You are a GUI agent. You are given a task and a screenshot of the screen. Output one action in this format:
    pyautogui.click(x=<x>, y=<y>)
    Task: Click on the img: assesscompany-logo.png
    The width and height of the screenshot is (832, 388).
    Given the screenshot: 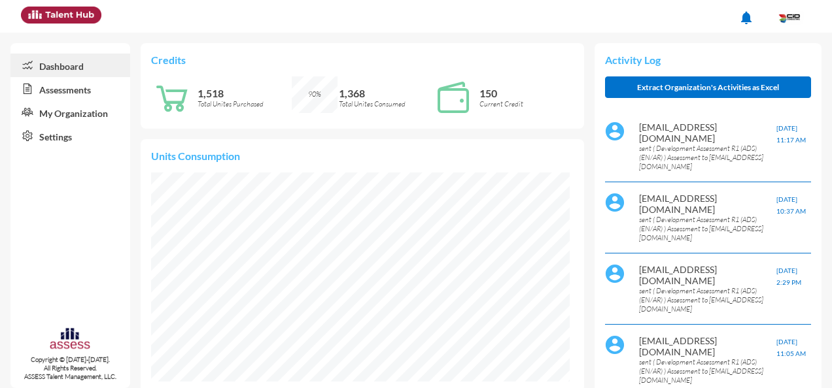 What is the action you would take?
    pyautogui.click(x=70, y=340)
    